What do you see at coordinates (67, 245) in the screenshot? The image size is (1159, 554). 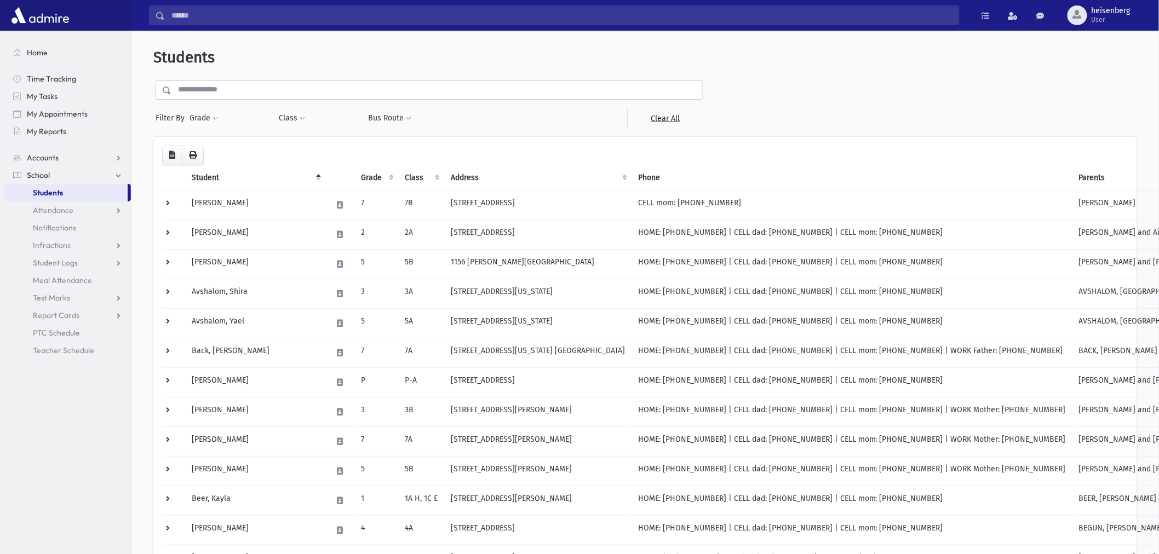 I see `a: Infractions` at bounding box center [67, 245].